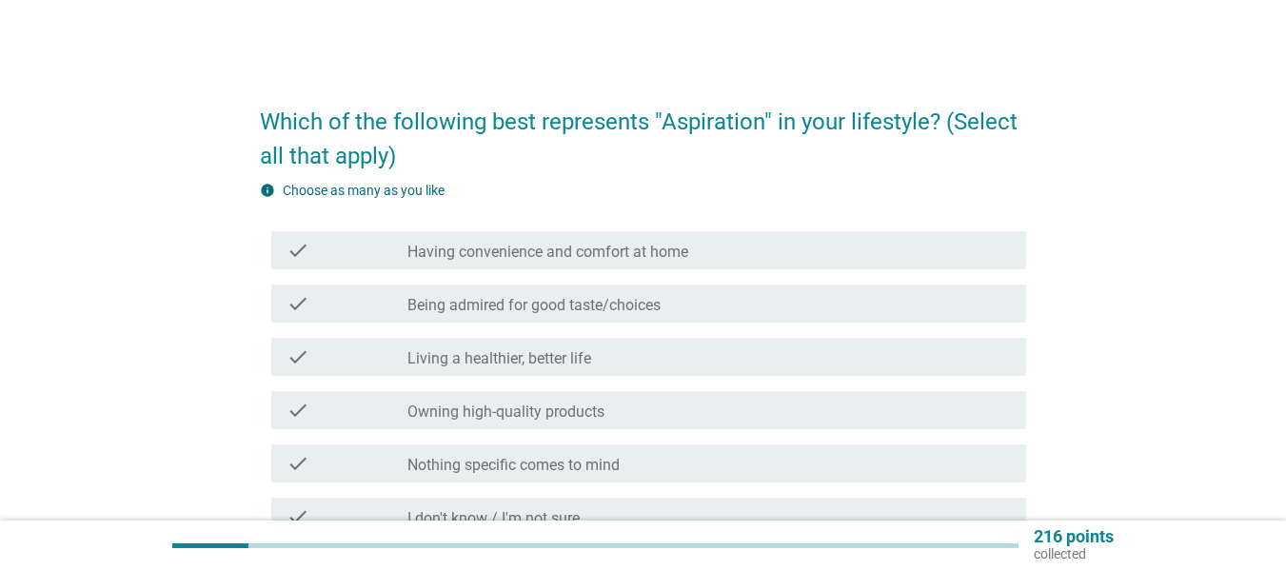  Describe the element at coordinates (267, 190) in the screenshot. I see `i: info` at that location.